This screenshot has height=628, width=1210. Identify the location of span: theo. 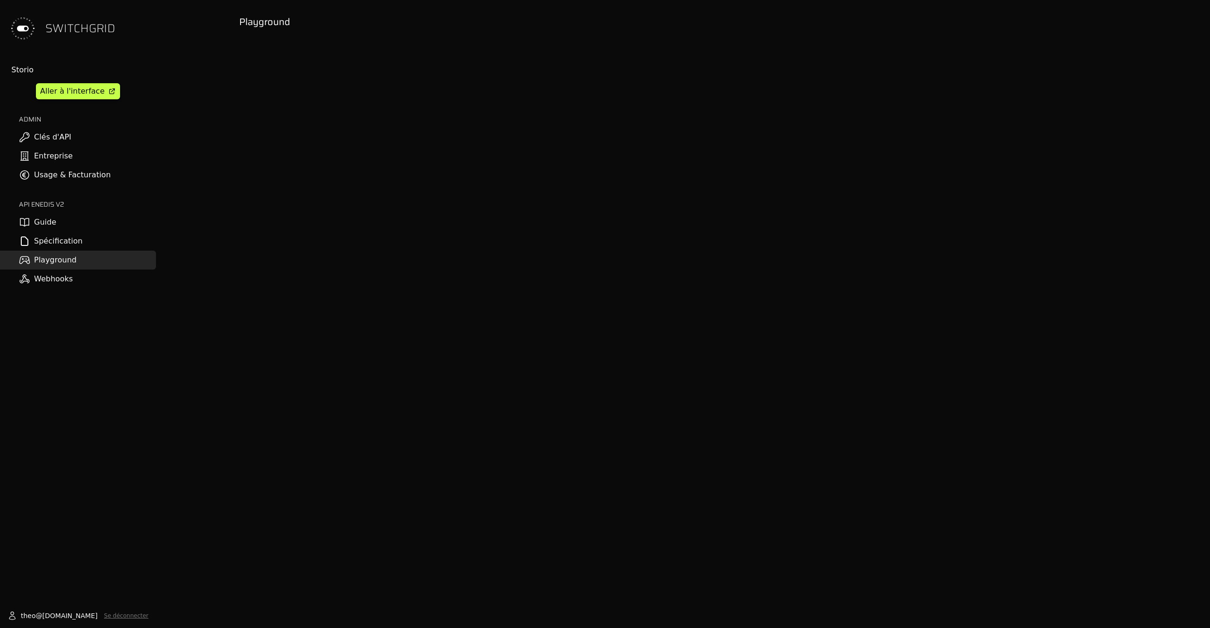
(28, 616).